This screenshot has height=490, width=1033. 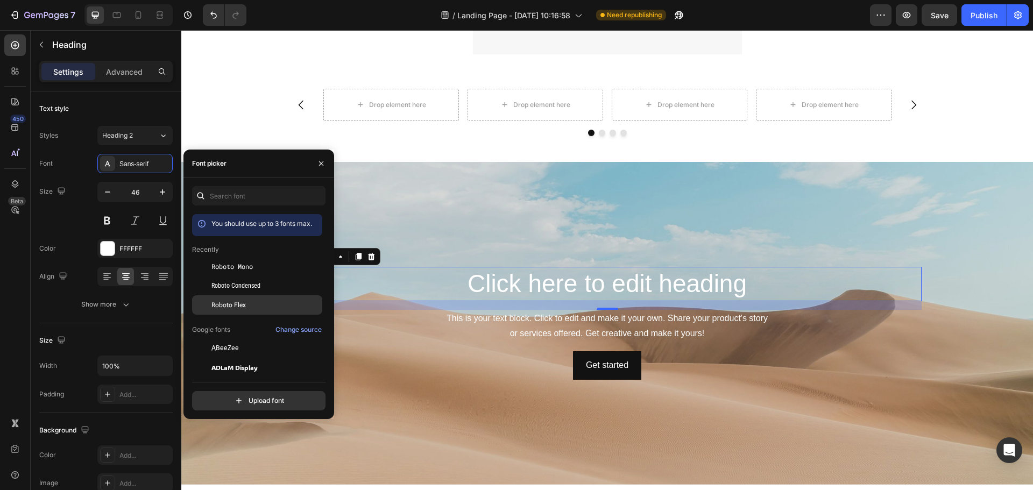 I want to click on button: 7, so click(x=42, y=15).